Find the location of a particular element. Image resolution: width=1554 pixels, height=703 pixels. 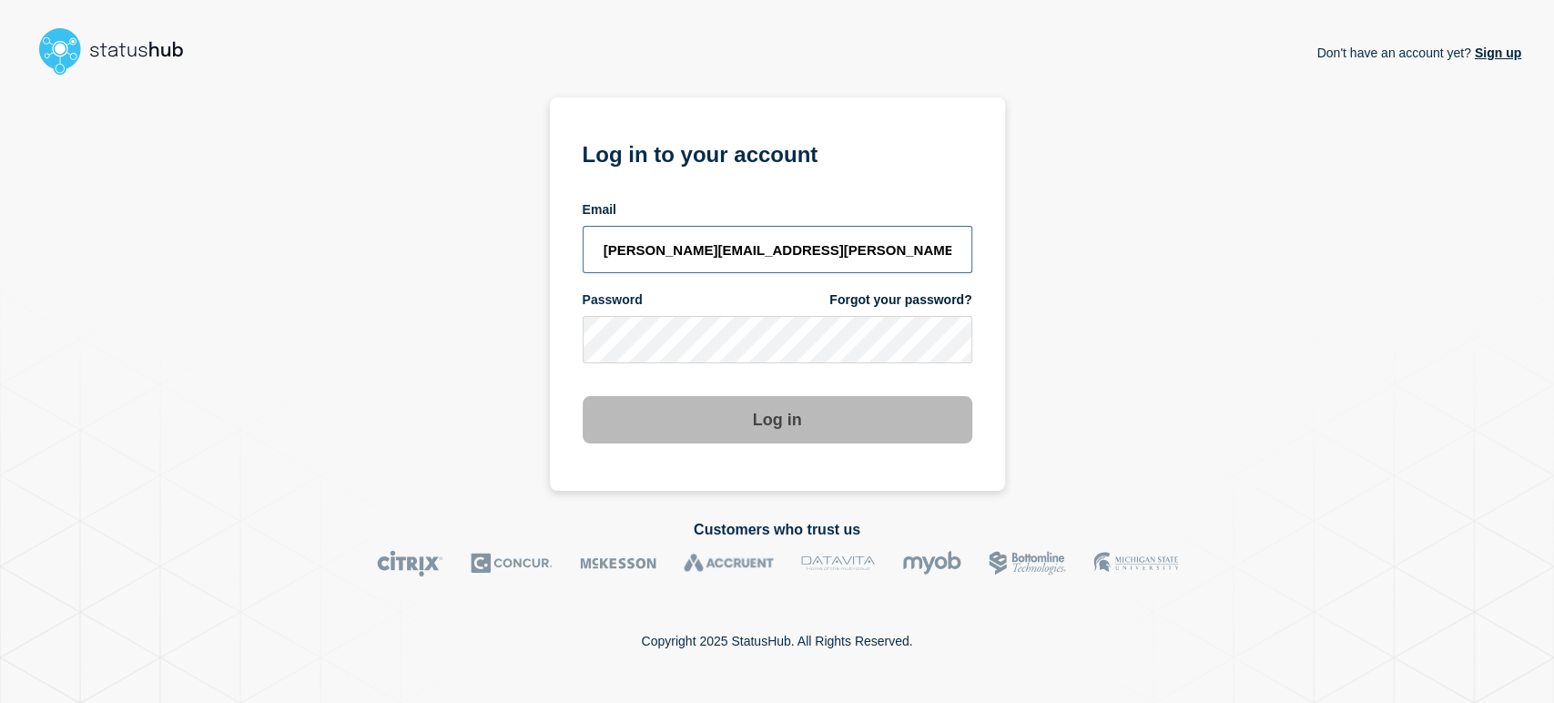

h2: Customers who trust us is located at coordinates (776, 530).